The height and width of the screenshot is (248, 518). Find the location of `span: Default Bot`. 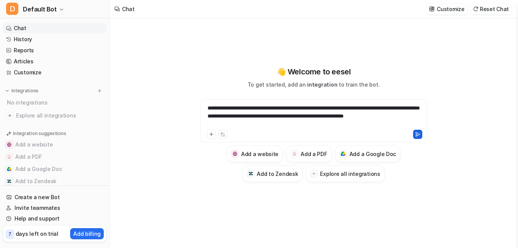

span: Default Bot is located at coordinates (40, 9).